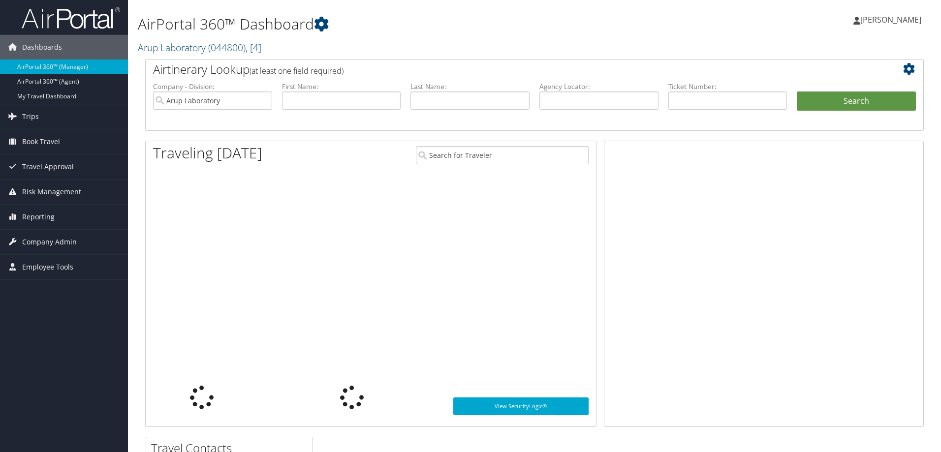  What do you see at coordinates (38, 217) in the screenshot?
I see `span: Reporting` at bounding box center [38, 217].